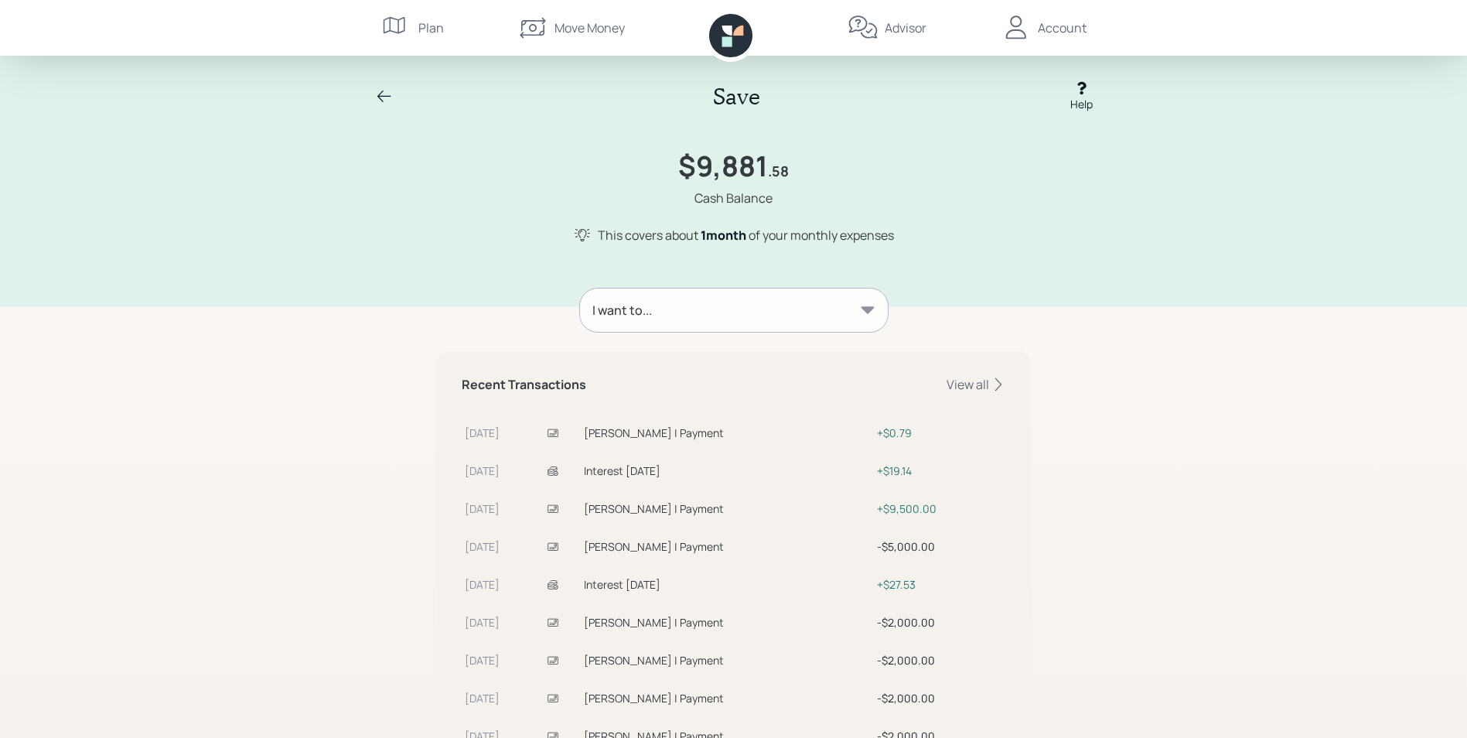 Image resolution: width=1467 pixels, height=738 pixels. What do you see at coordinates (622, 310) in the screenshot?
I see `div: I want to...` at bounding box center [622, 310].